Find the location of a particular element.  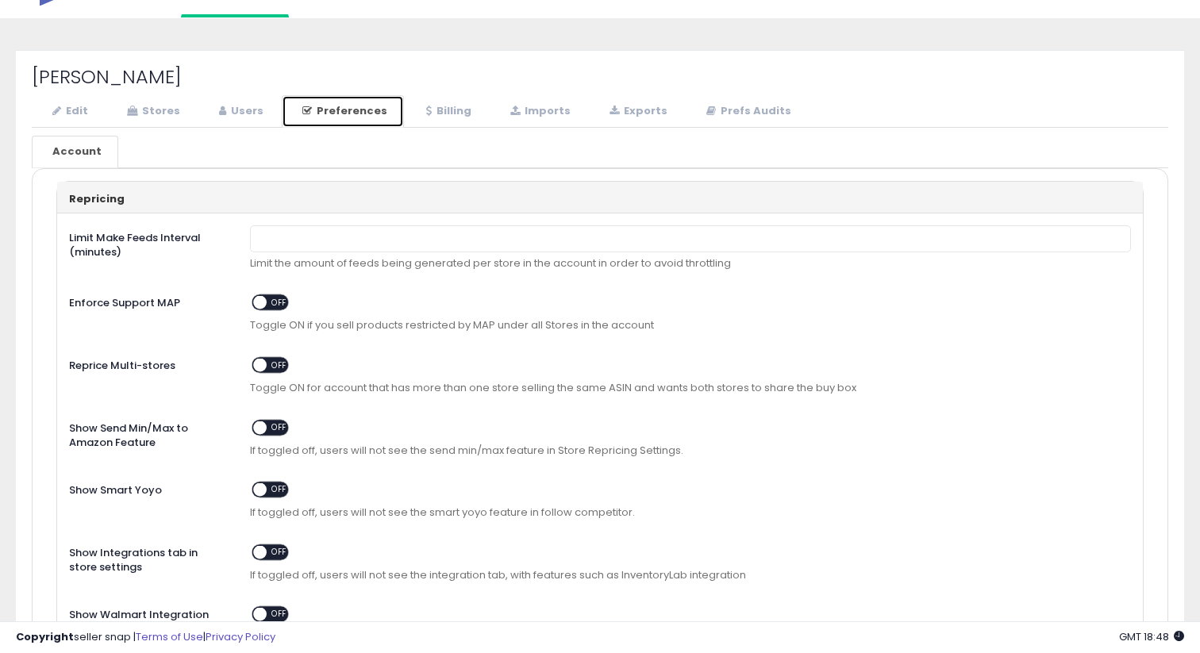

label: Show Walmart Integration is located at coordinates (148, 613).